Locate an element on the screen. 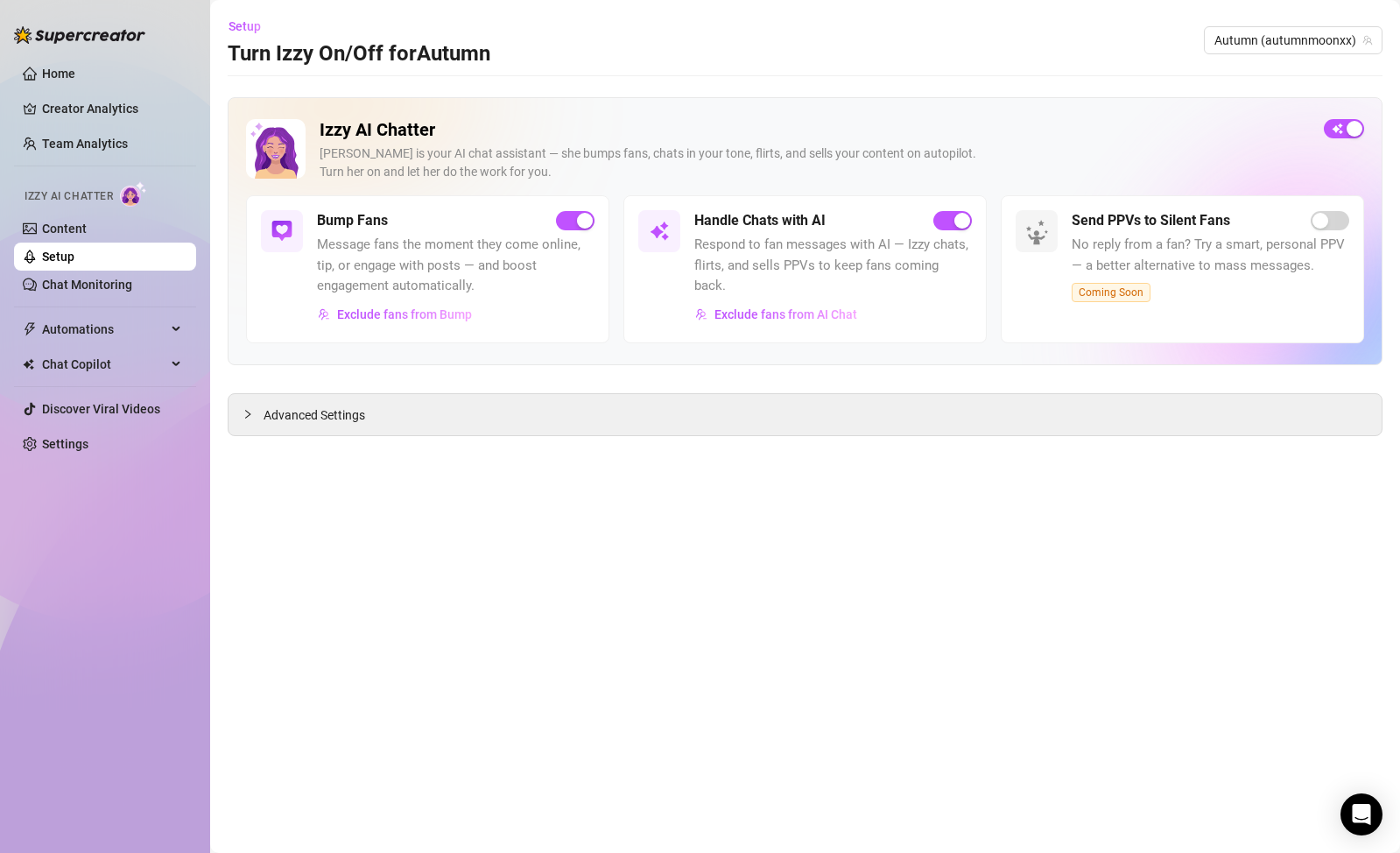 The height and width of the screenshot is (853, 1400). span: Autumn (autumnmoonxx) is located at coordinates (1294, 40).